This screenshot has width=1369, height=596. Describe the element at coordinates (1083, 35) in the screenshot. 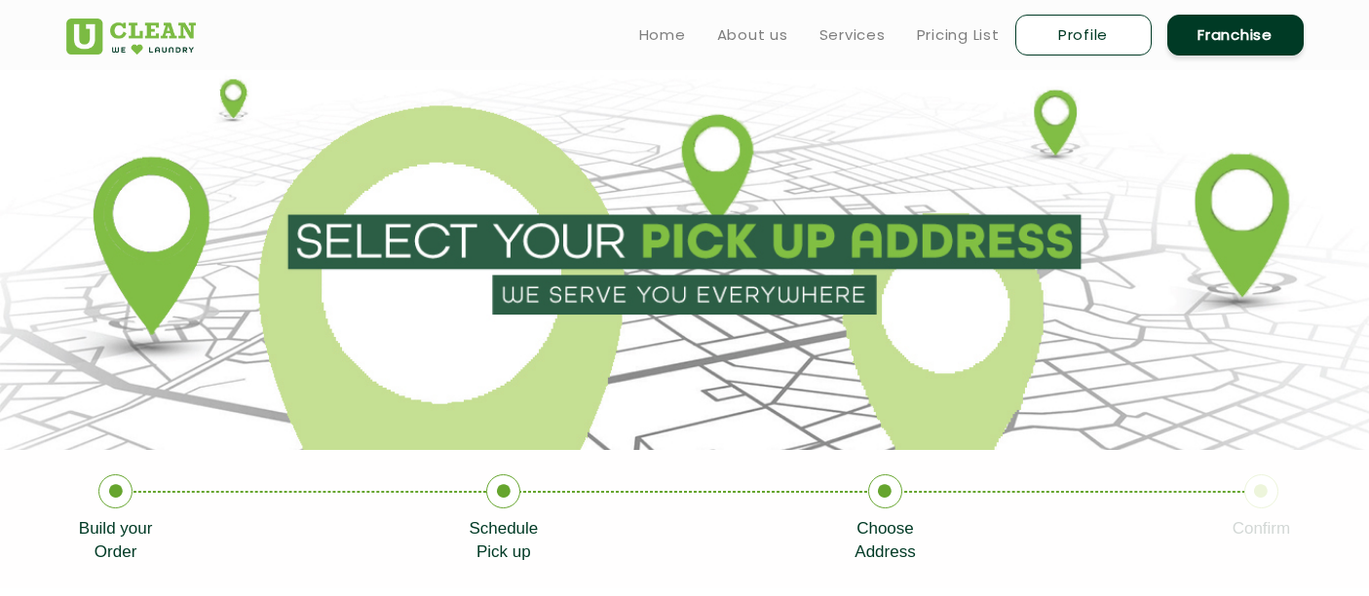

I see `a: Profile` at that location.